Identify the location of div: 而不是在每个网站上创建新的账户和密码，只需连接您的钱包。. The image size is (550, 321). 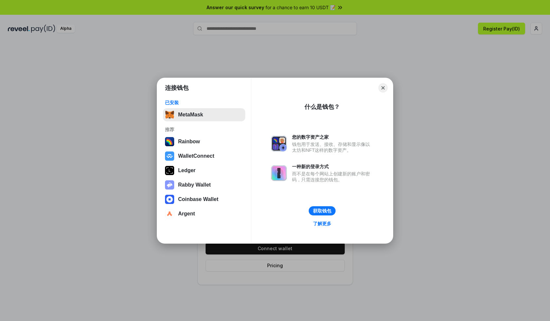
(333, 177).